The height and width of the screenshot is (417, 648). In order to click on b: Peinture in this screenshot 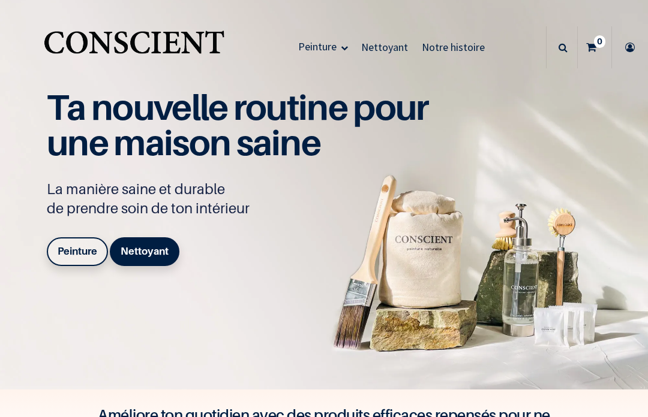, I will do `click(77, 251)`.